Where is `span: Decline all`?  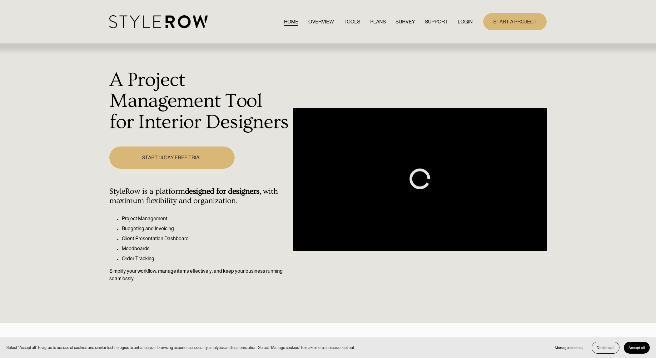 span: Decline all is located at coordinates (605, 348).